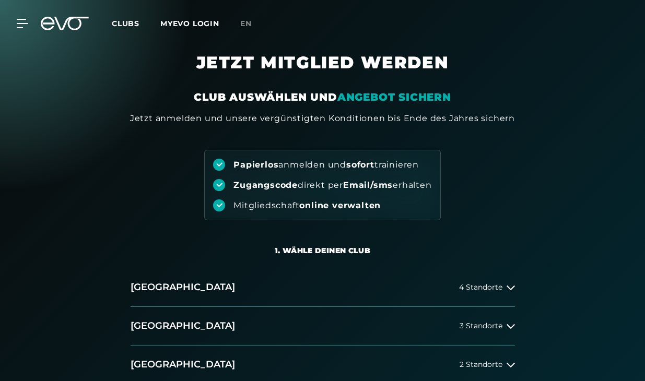 This screenshot has height=381, width=645. What do you see at coordinates (326, 165) in the screenshot?
I see `div: anmelden und trainieren` at bounding box center [326, 165].